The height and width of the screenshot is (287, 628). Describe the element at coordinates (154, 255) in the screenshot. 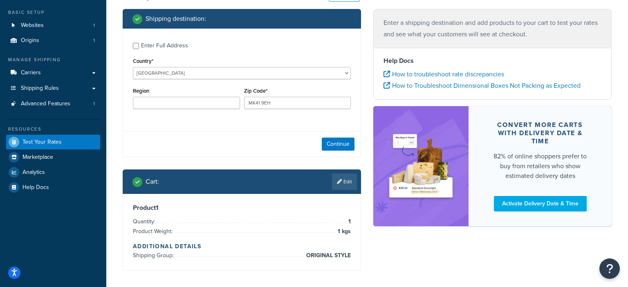

I see `span: Shipping Group:` at that location.